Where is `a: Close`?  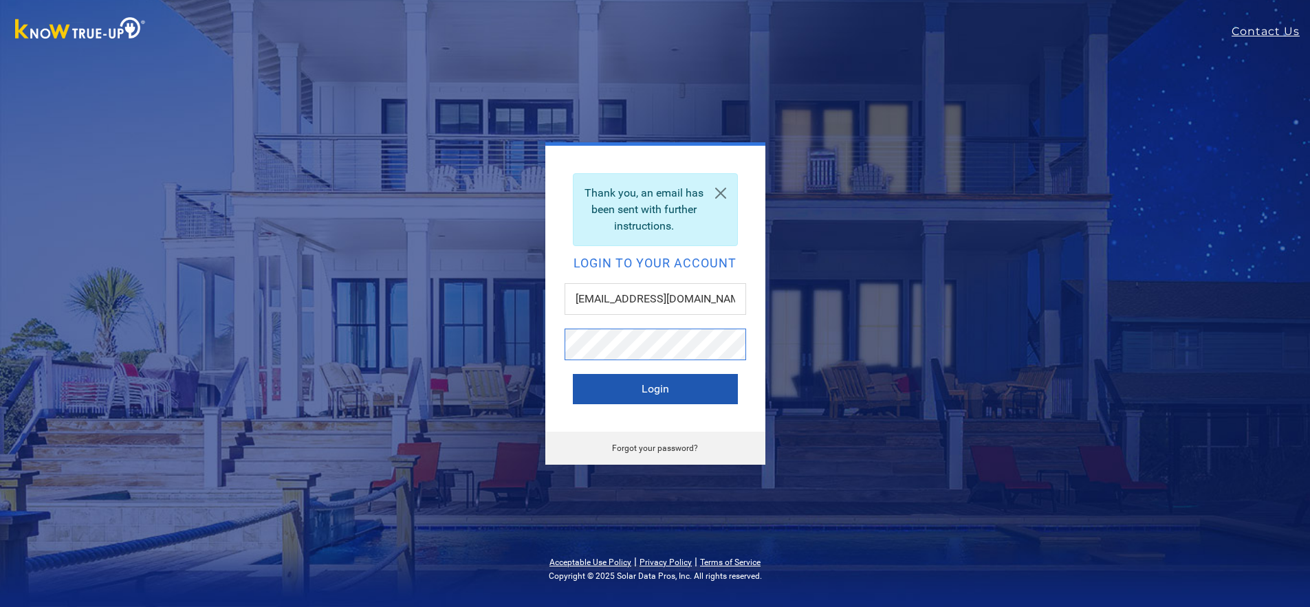
a: Close is located at coordinates (721, 193).